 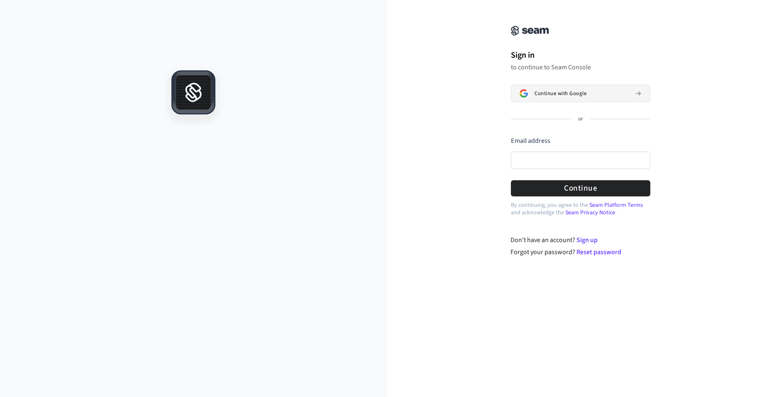 What do you see at coordinates (530, 31) in the screenshot?
I see `img: Seam Console` at bounding box center [530, 31].